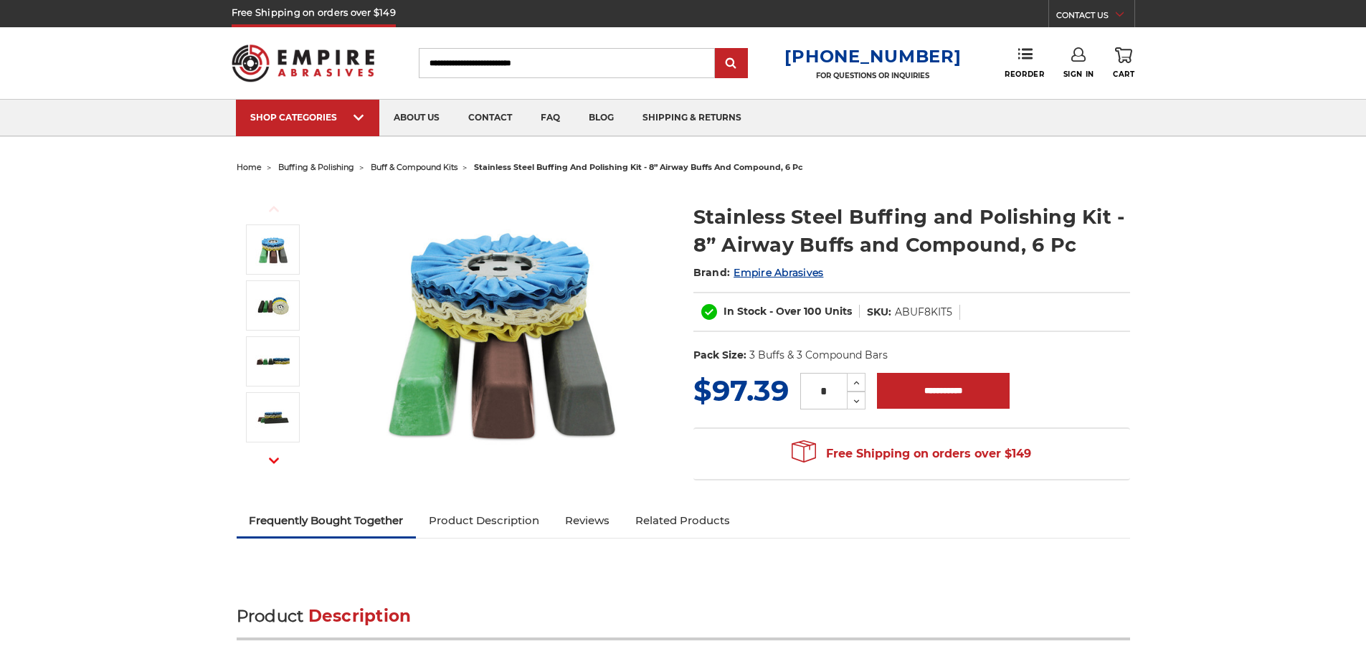 This screenshot has height=659, width=1366. Describe the element at coordinates (720, 355) in the screenshot. I see `dt: Pack Size:` at that location.